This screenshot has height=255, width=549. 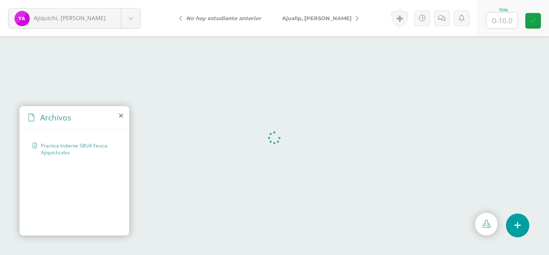 What do you see at coordinates (22, 19) in the screenshot?
I see `img: 8670c61b81050fdfe7b545c4ce0069ec.png` at bounding box center [22, 19].